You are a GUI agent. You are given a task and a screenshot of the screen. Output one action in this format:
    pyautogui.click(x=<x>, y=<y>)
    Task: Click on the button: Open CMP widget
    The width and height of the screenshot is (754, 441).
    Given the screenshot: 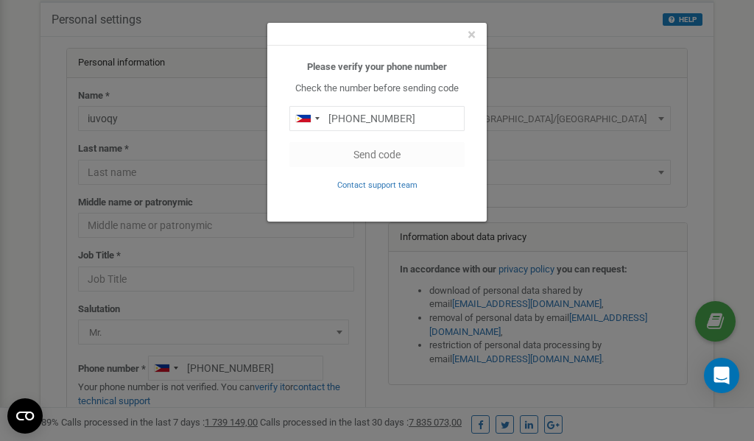 What is the action you would take?
    pyautogui.click(x=25, y=416)
    